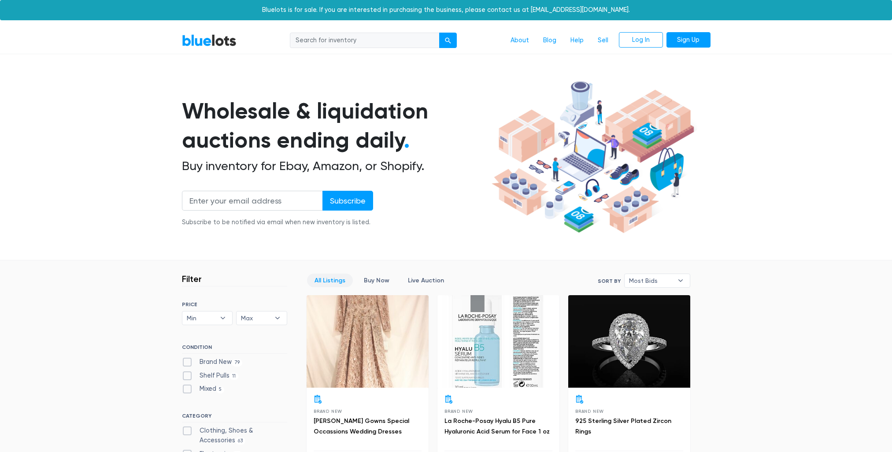 The width and height of the screenshot is (892, 452). I want to click on label: Brand New, so click(212, 362).